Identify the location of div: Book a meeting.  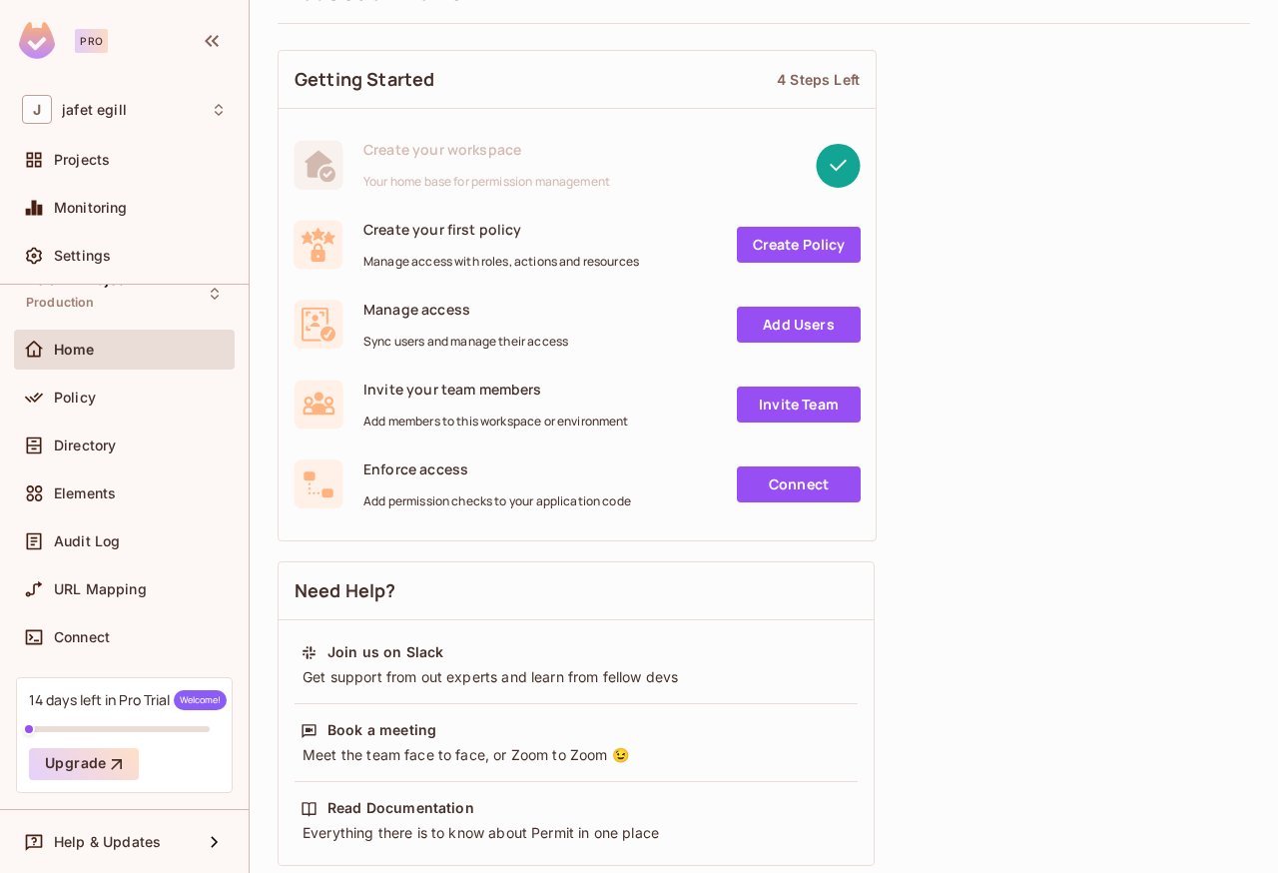
(381, 730).